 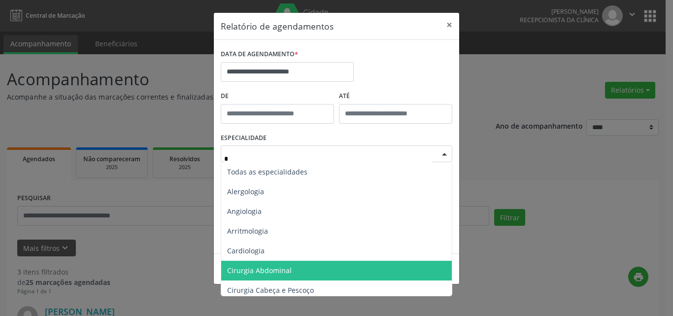 I want to click on label: De, so click(x=277, y=96).